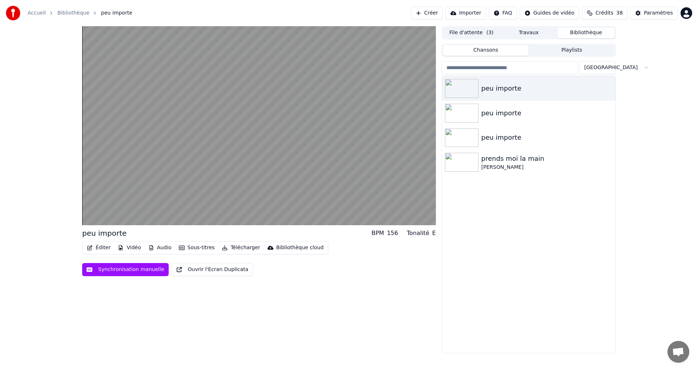 Image resolution: width=698 pixels, height=370 pixels. I want to click on button: Bibliothèque, so click(586, 33).